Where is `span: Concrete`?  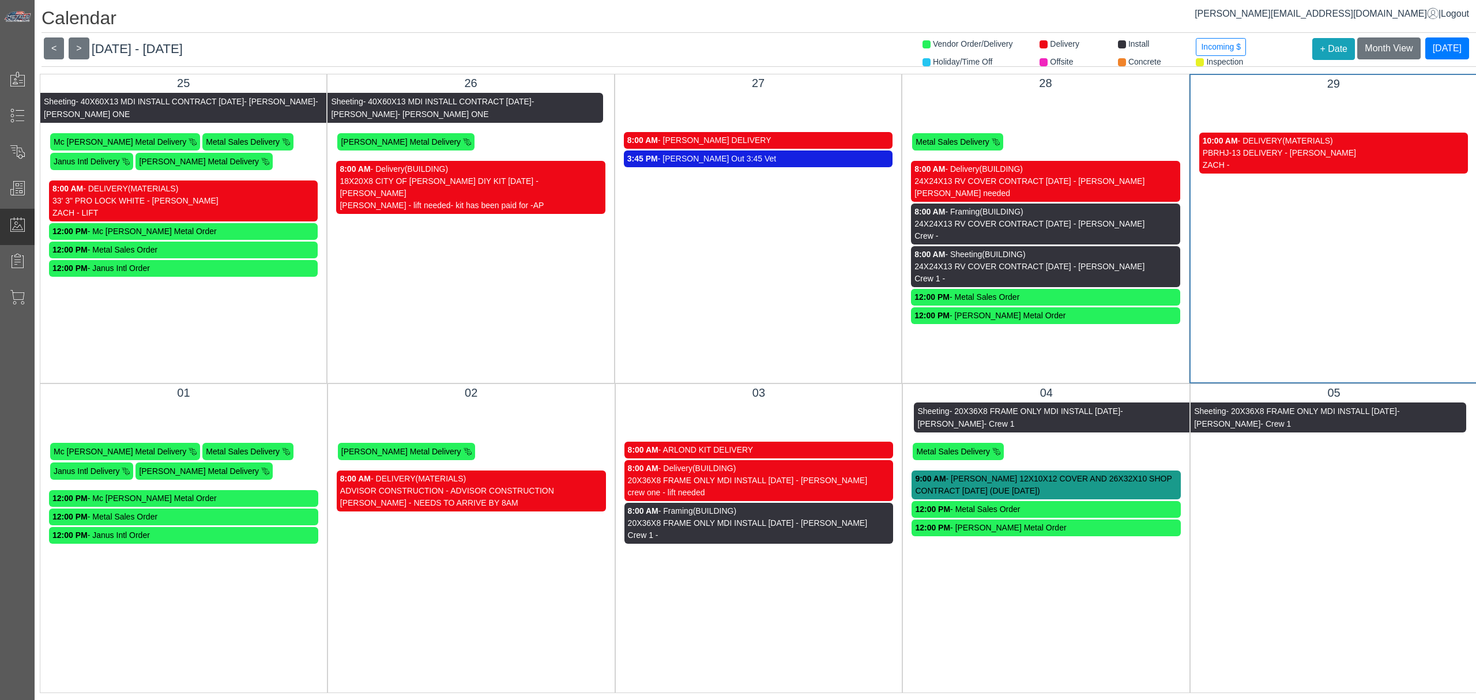
span: Concrete is located at coordinates (1145, 62).